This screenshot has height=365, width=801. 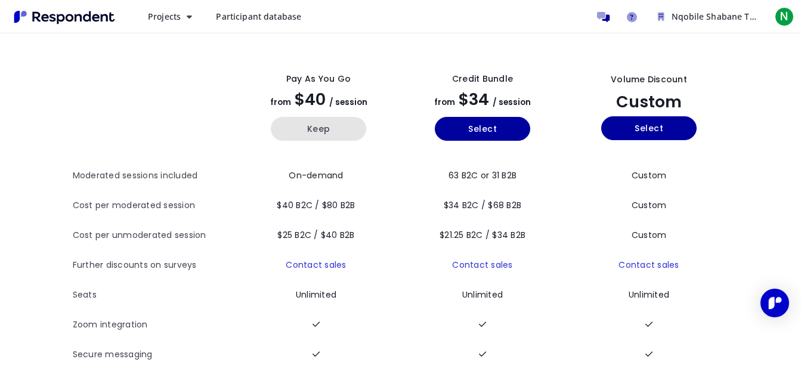 What do you see at coordinates (482, 79) in the screenshot?
I see `div: Credit Bundle` at bounding box center [482, 79].